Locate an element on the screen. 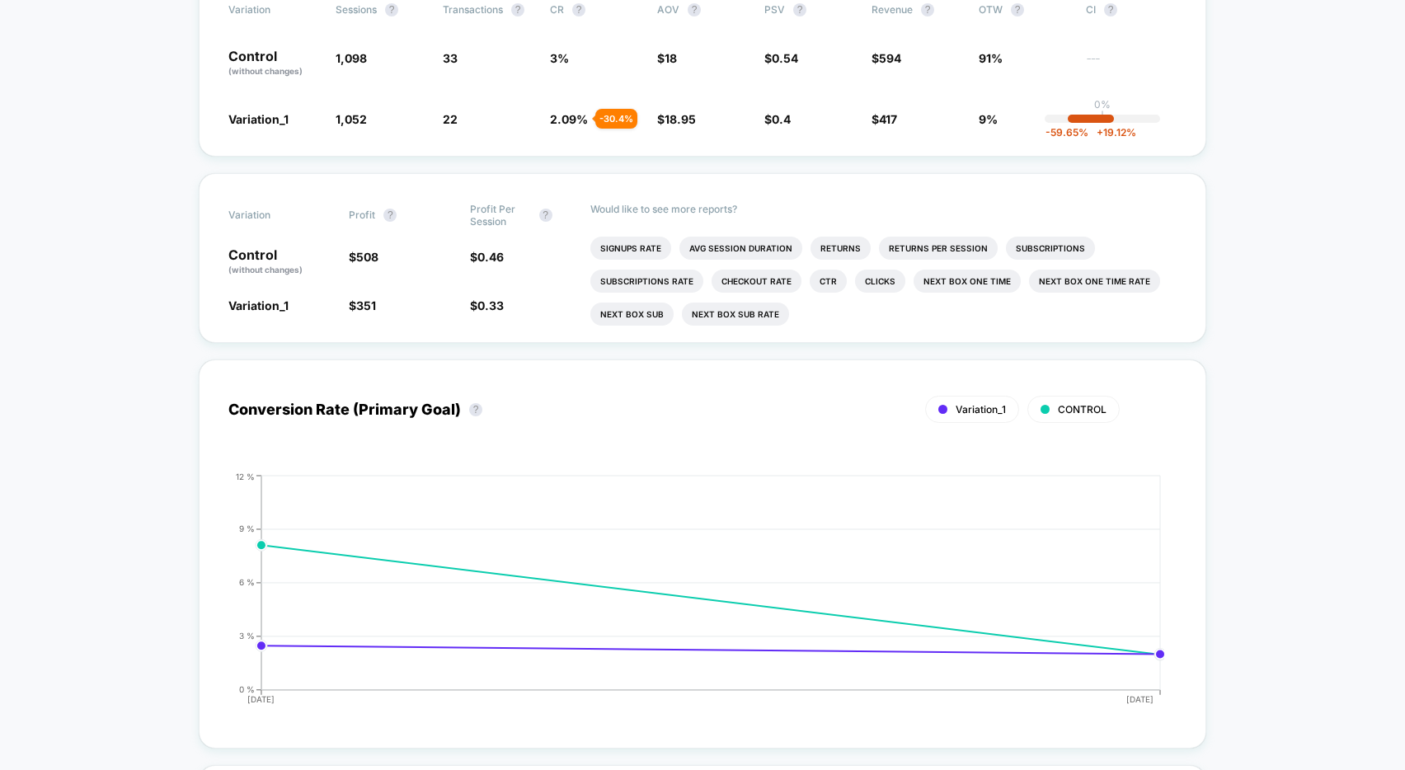 Image resolution: width=1405 pixels, height=770 pixels. tspan: 9 % is located at coordinates (246, 528).